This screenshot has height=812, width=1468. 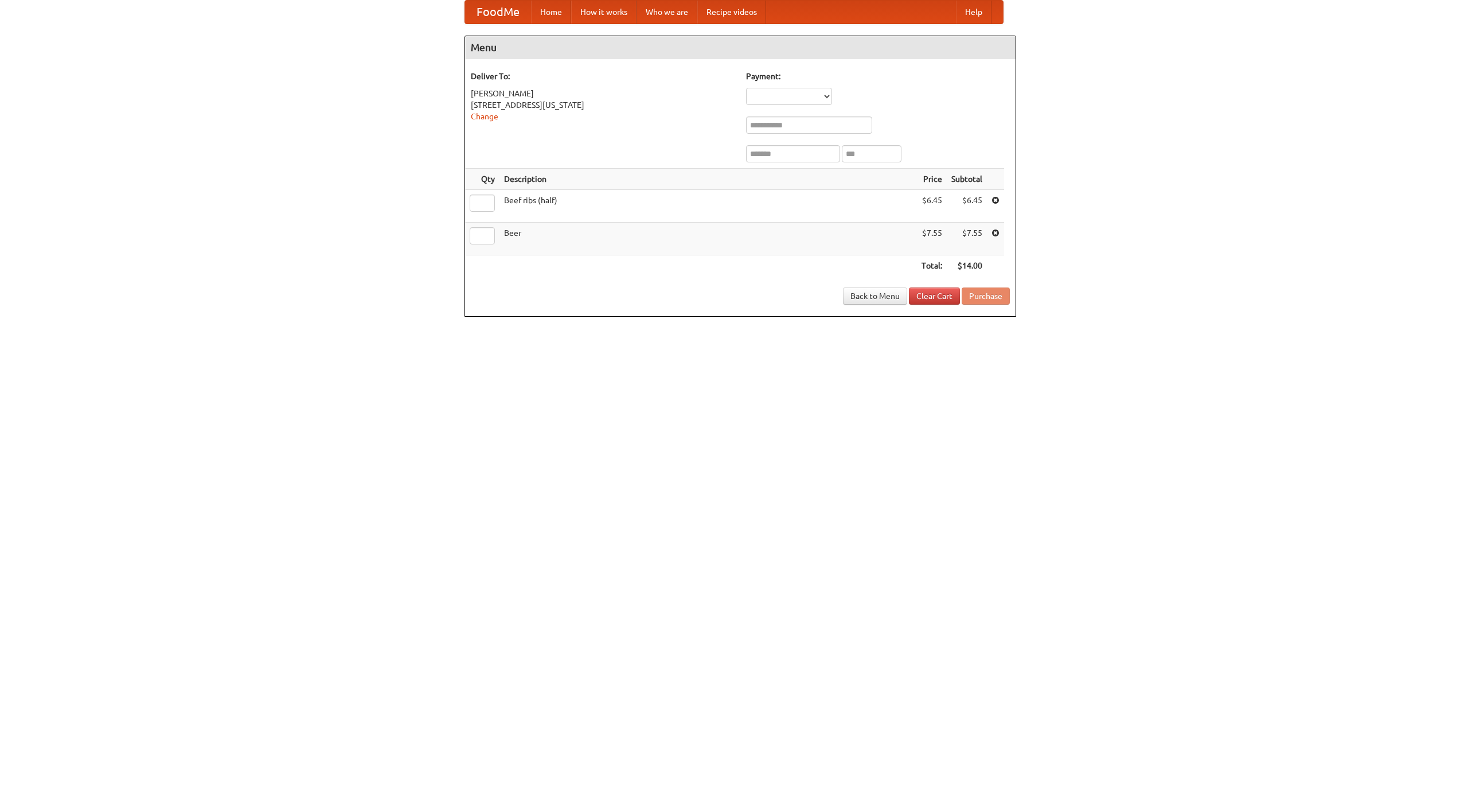 What do you see at coordinates (708, 178) in the screenshot?
I see `th: Description` at bounding box center [708, 178].